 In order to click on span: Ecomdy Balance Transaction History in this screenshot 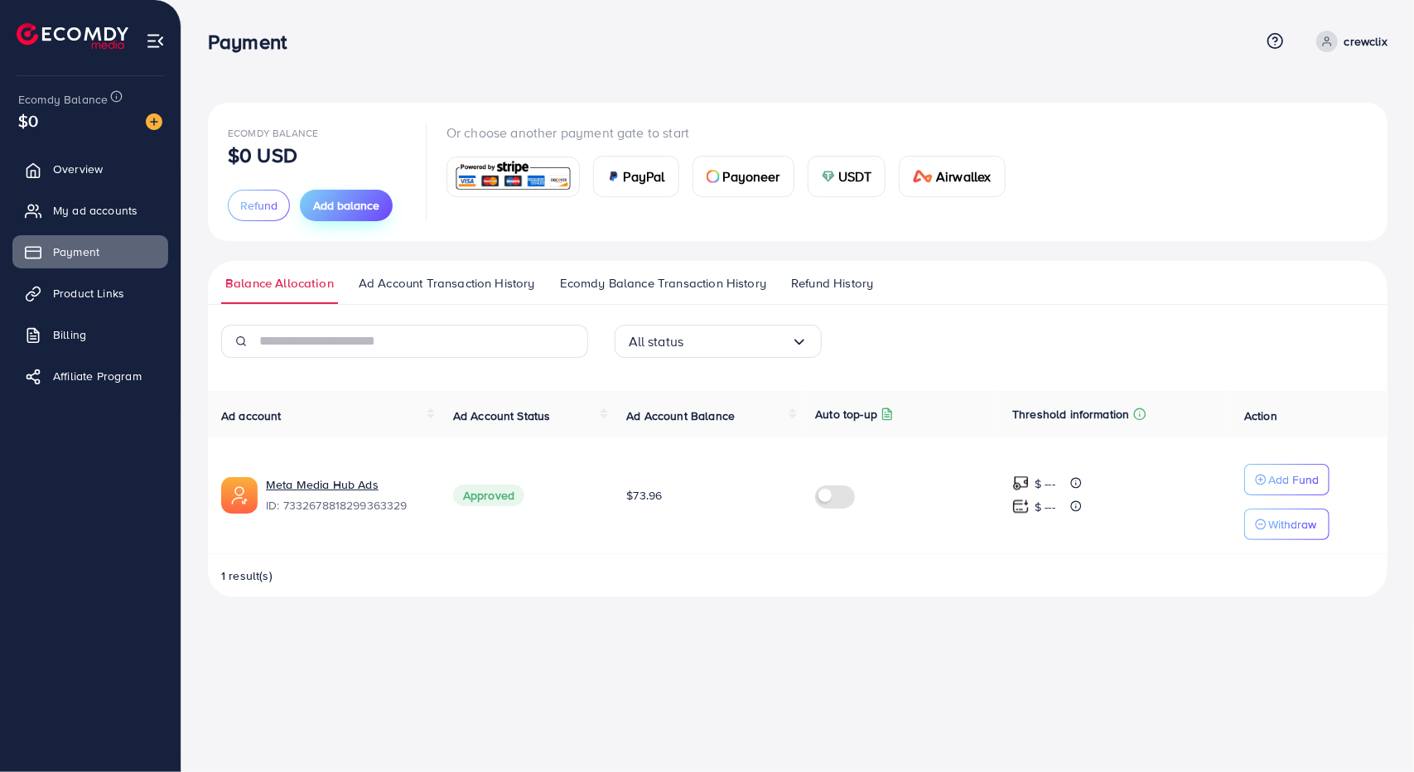, I will do `click(663, 283)`.